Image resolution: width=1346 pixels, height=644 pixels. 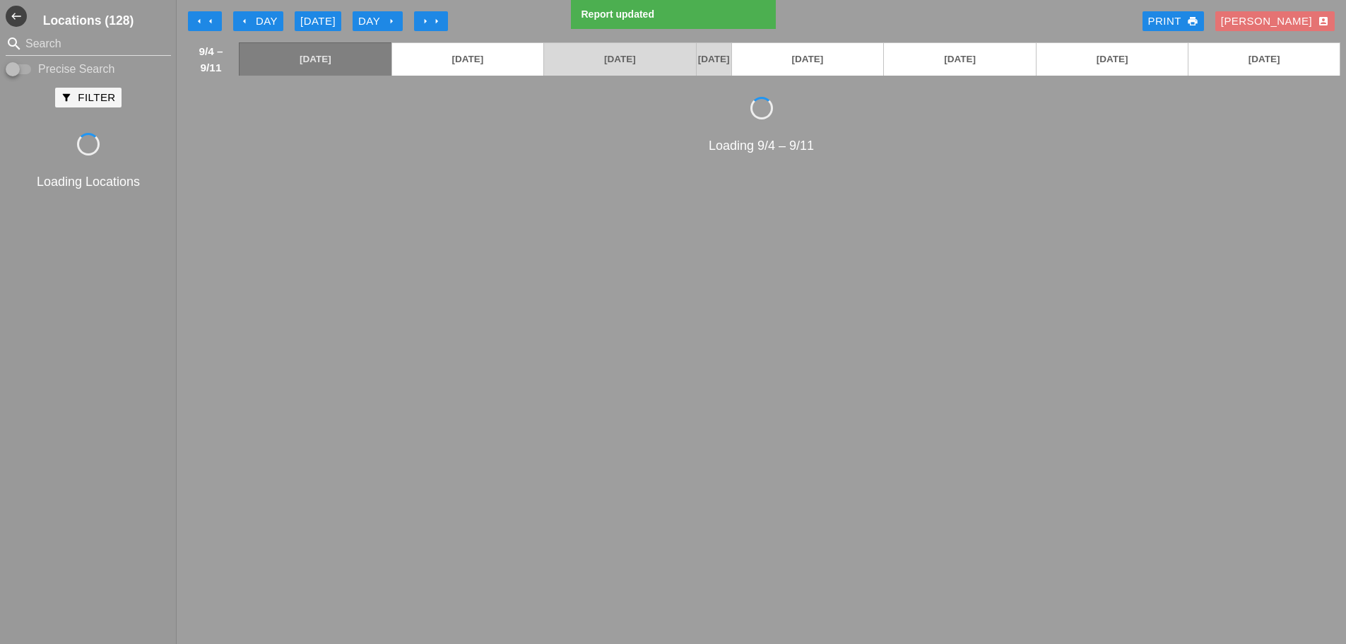 What do you see at coordinates (88, 44) in the screenshot?
I see `input: Search` at bounding box center [88, 44].